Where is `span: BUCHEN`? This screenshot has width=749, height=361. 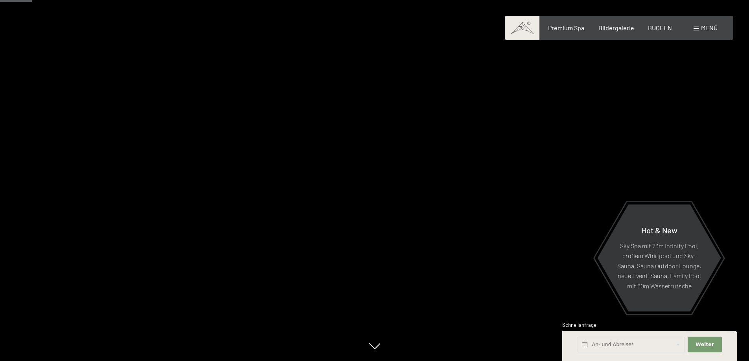
span: BUCHEN is located at coordinates (660, 28).